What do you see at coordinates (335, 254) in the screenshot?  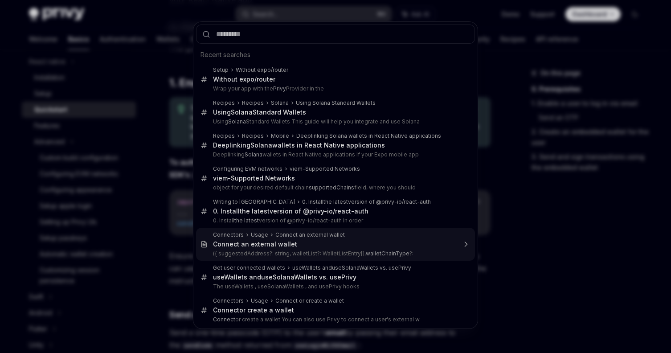 I see `p: ({ suggestedAddress?: string, walletList?: WalletListEntry[], ?:` at bounding box center [335, 254].